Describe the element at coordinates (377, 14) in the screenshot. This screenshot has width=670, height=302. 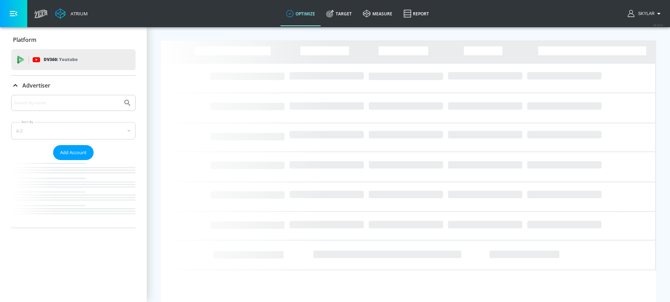
I see `a: measure` at that location.